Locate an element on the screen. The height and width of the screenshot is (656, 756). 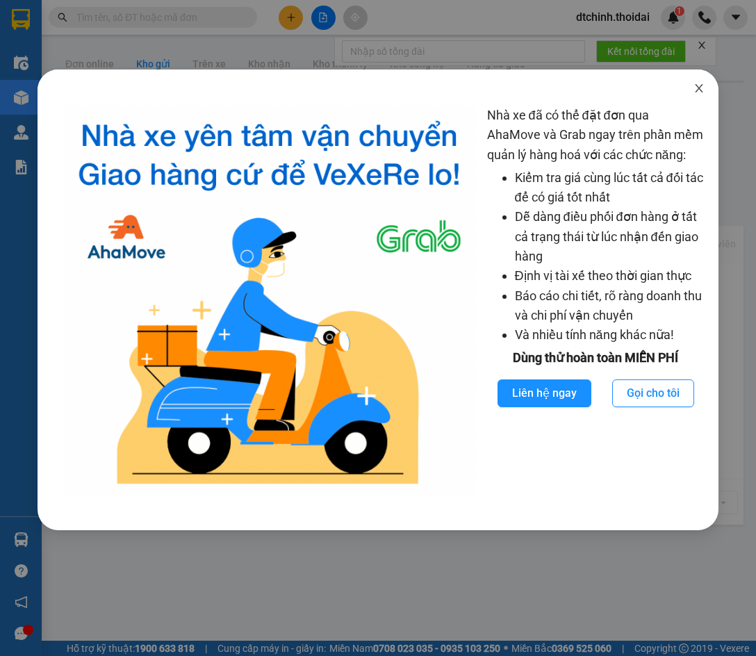
li: Dễ dàng điều phối đơn hàng ở tất cả trạng thái từ lúc nhận đến giao hàng is located at coordinates (609, 236).